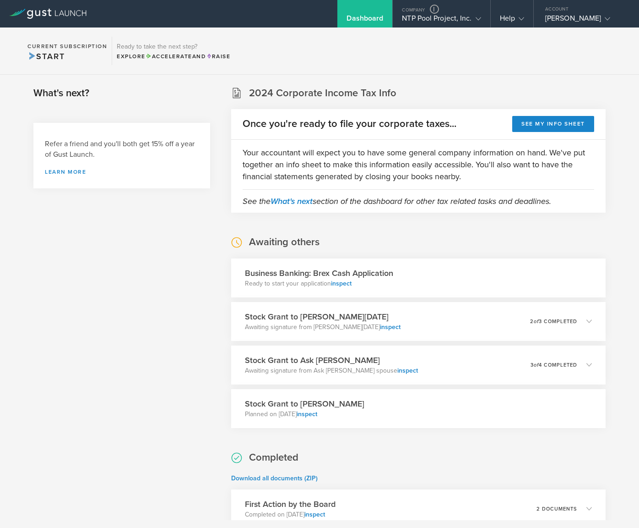  What do you see at coordinates (554, 321) in the screenshot?
I see `p: 2 3 completed` at bounding box center [554, 321].